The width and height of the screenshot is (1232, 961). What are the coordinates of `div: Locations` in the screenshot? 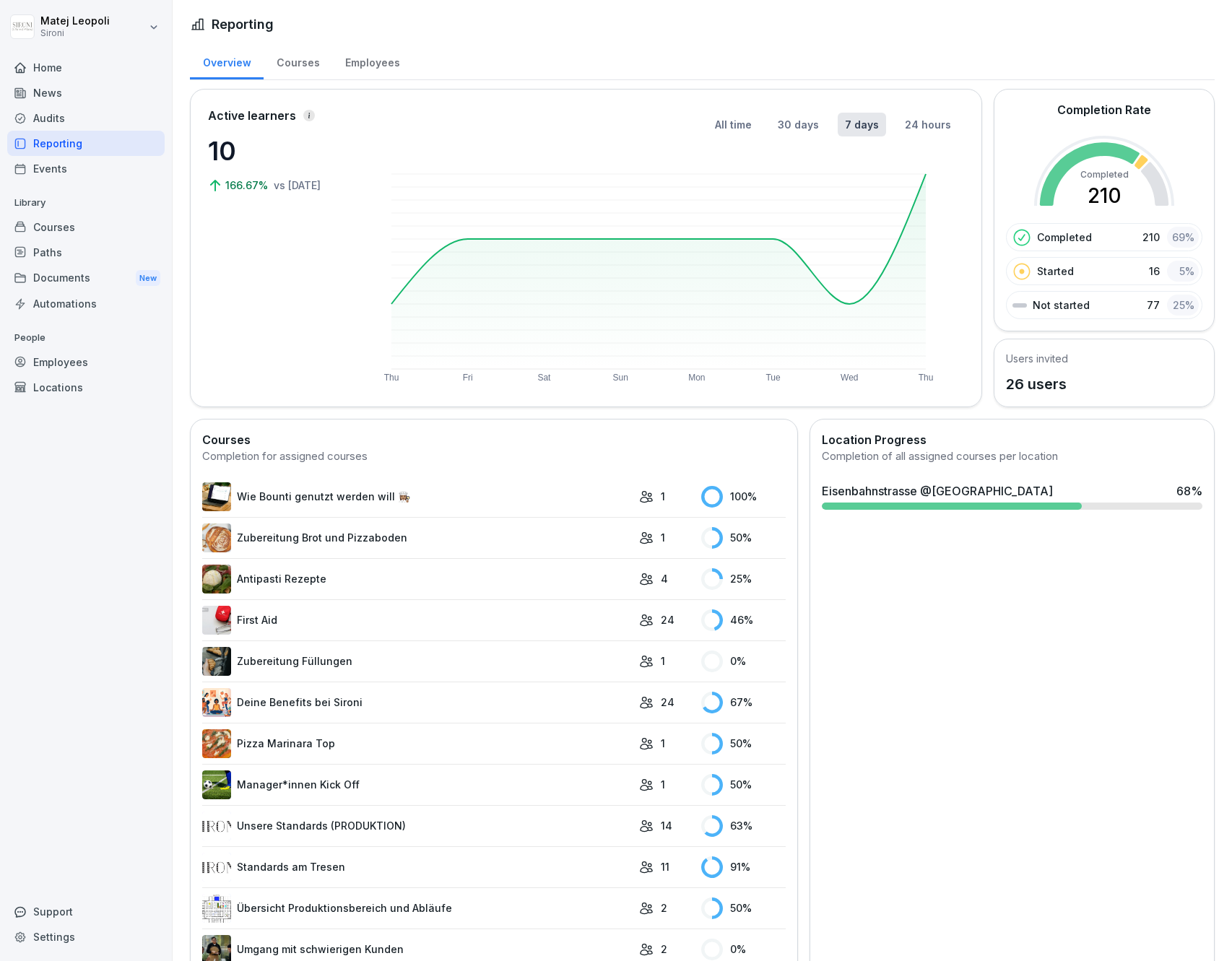 It's located at (86, 387).